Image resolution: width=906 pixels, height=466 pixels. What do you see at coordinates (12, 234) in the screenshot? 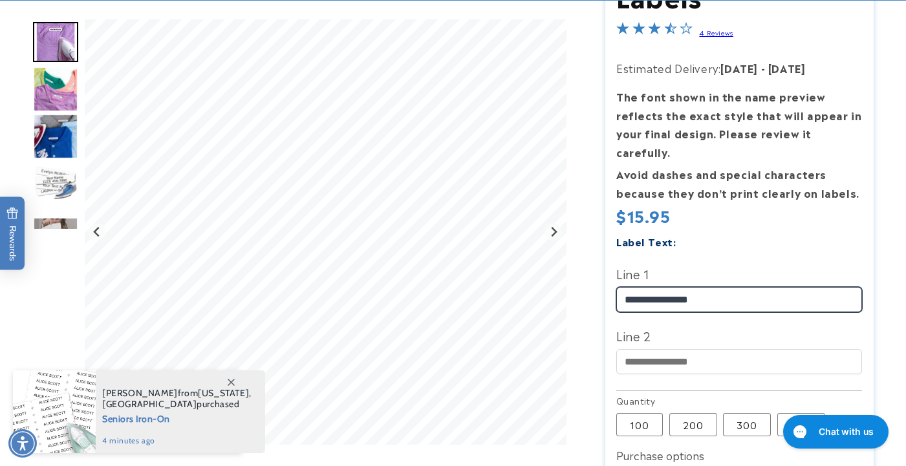
I see `span: Rewards` at bounding box center [12, 234].